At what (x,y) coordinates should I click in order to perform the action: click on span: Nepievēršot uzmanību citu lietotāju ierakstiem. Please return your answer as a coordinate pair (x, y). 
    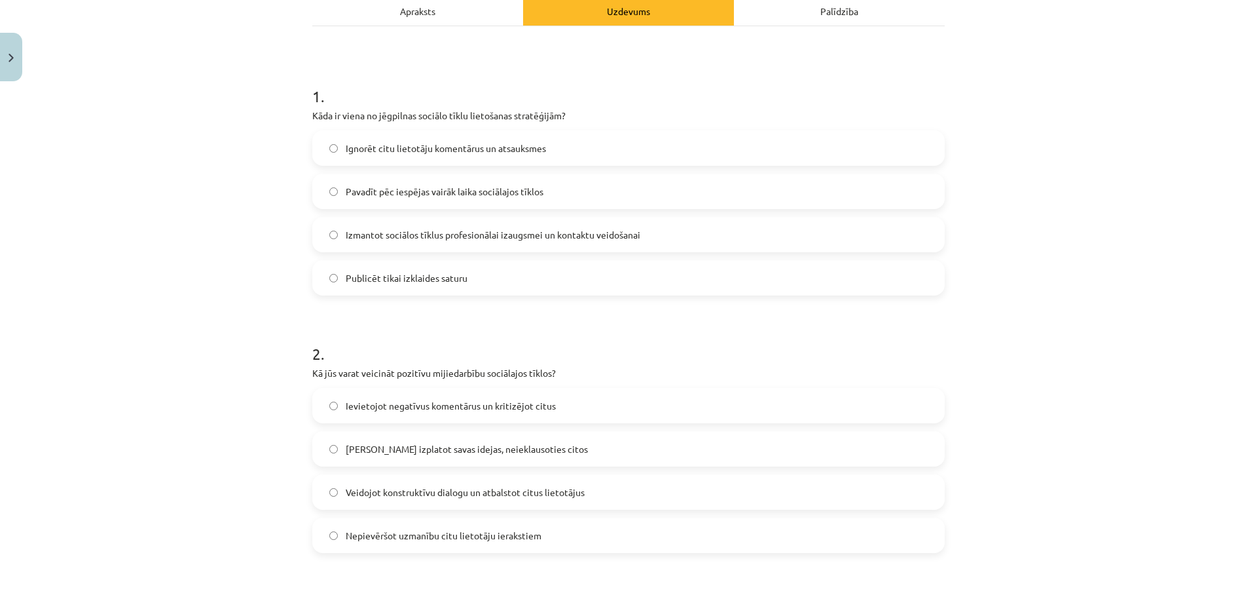
    Looking at the image, I should click on (443, 535).